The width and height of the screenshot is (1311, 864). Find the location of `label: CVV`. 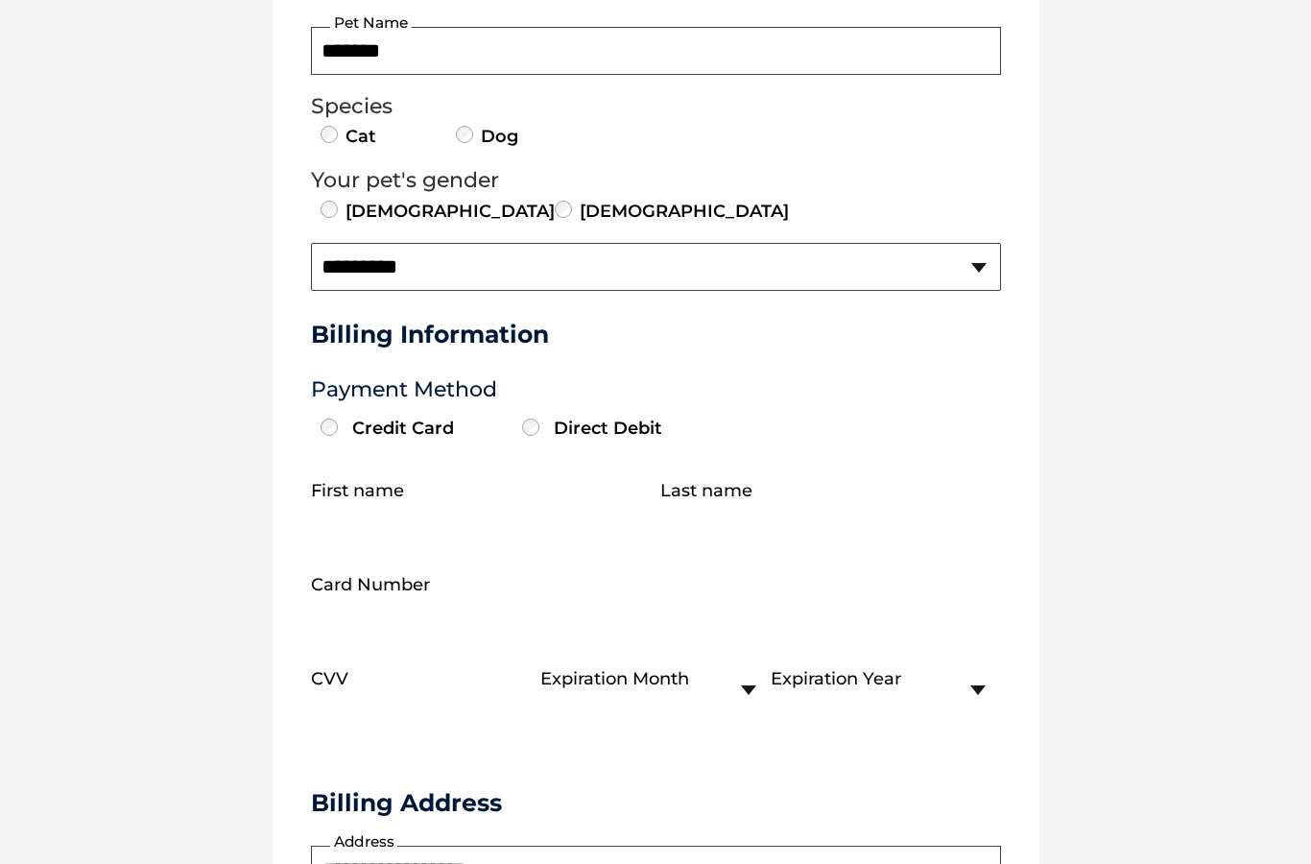

label: CVV is located at coordinates (329, 679).